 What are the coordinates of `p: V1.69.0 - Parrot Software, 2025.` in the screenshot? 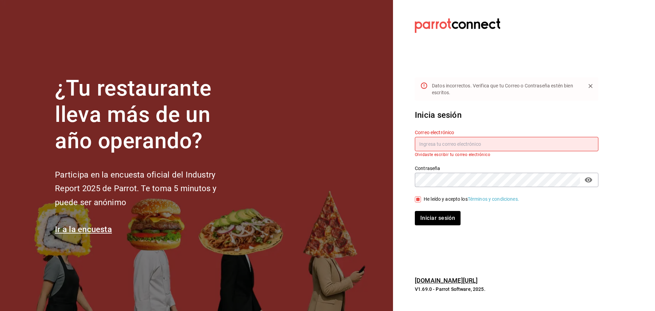 It's located at (506, 289).